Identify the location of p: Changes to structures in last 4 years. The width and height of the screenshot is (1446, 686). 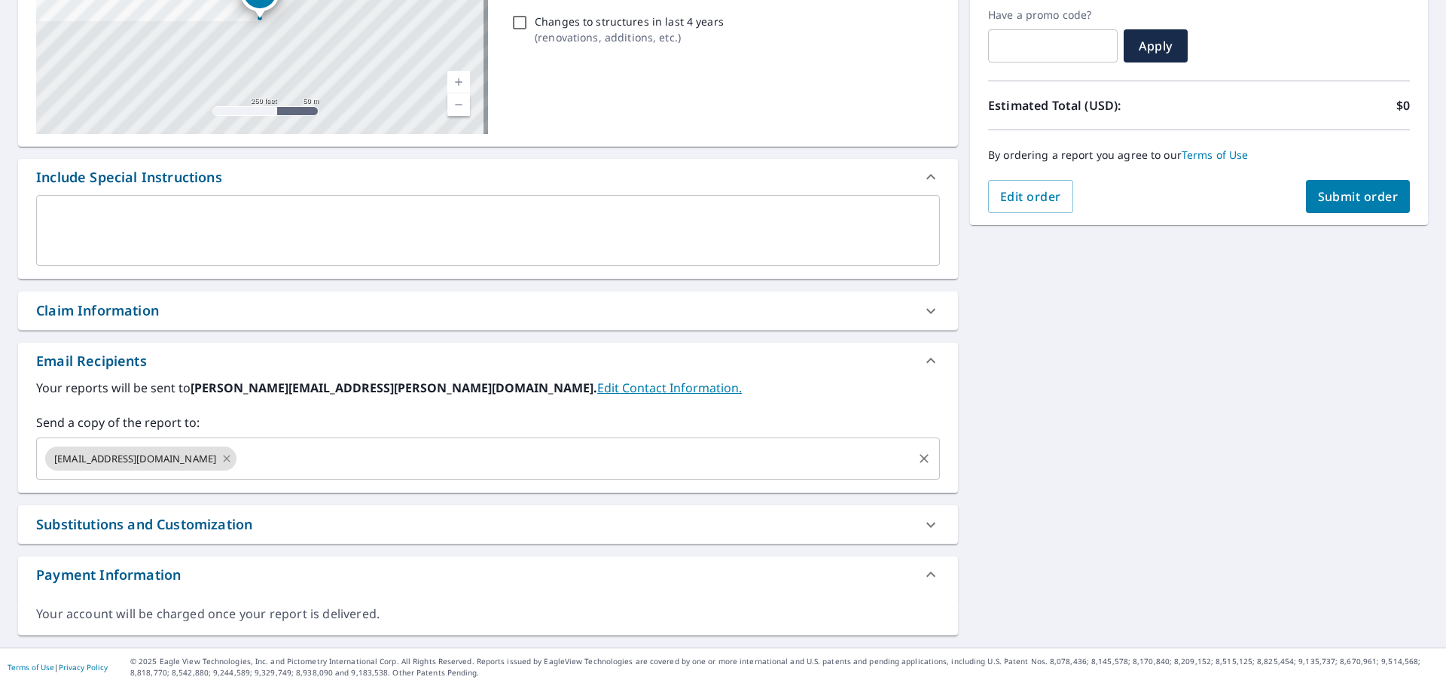
(629, 21).